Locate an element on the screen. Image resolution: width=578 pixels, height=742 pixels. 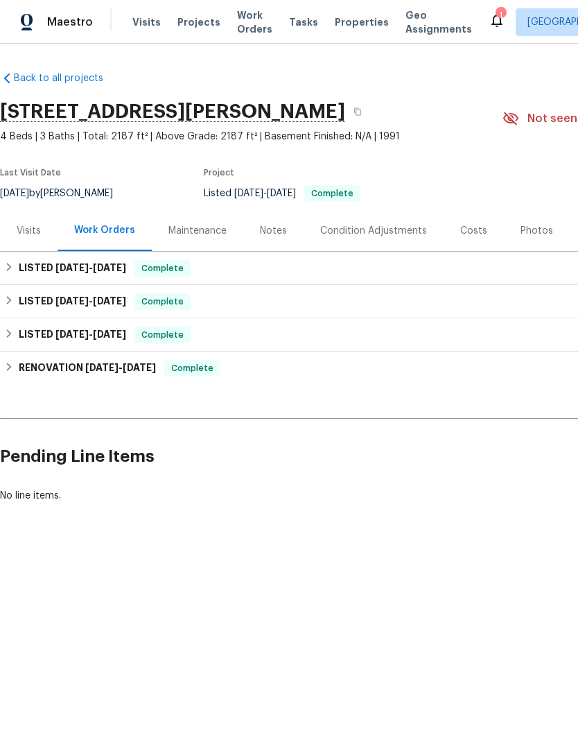
span: Properties is located at coordinates (362, 22).